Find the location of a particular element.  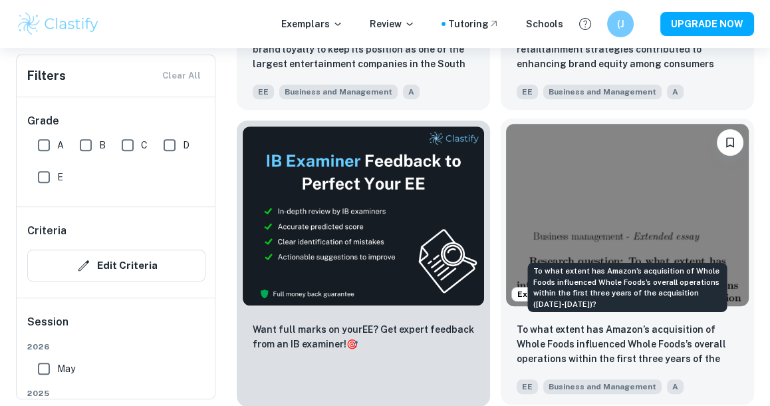

a: Schools is located at coordinates (545, 24).